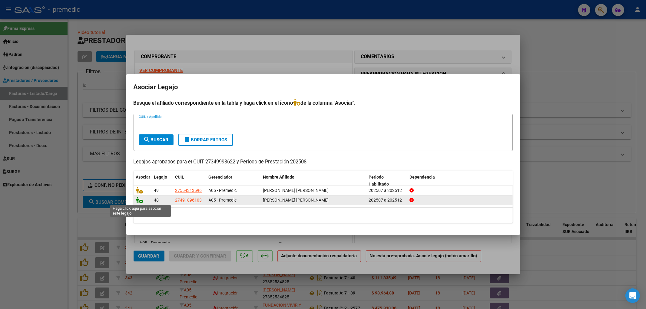 The image size is (646, 309). What do you see at coordinates (187, 140) in the screenshot?
I see `mat-icon: delete` at bounding box center [187, 140].